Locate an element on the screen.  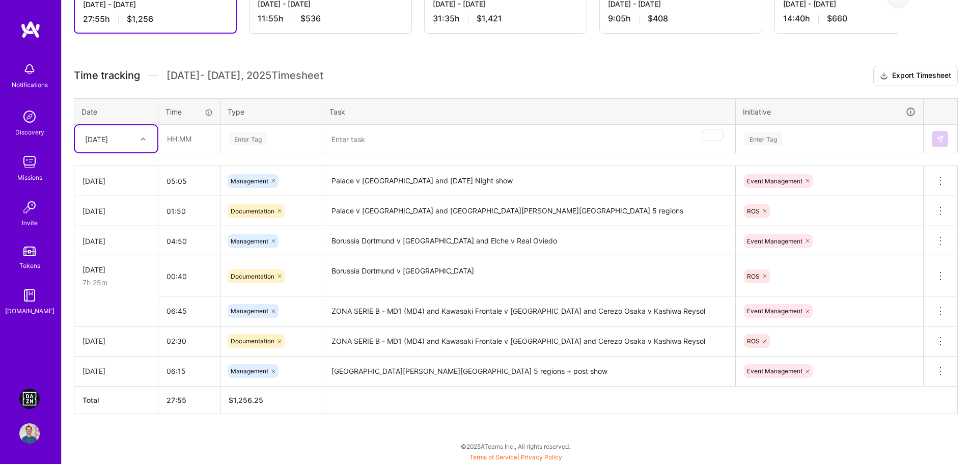
a: Privacy Policy is located at coordinates (541, 457).